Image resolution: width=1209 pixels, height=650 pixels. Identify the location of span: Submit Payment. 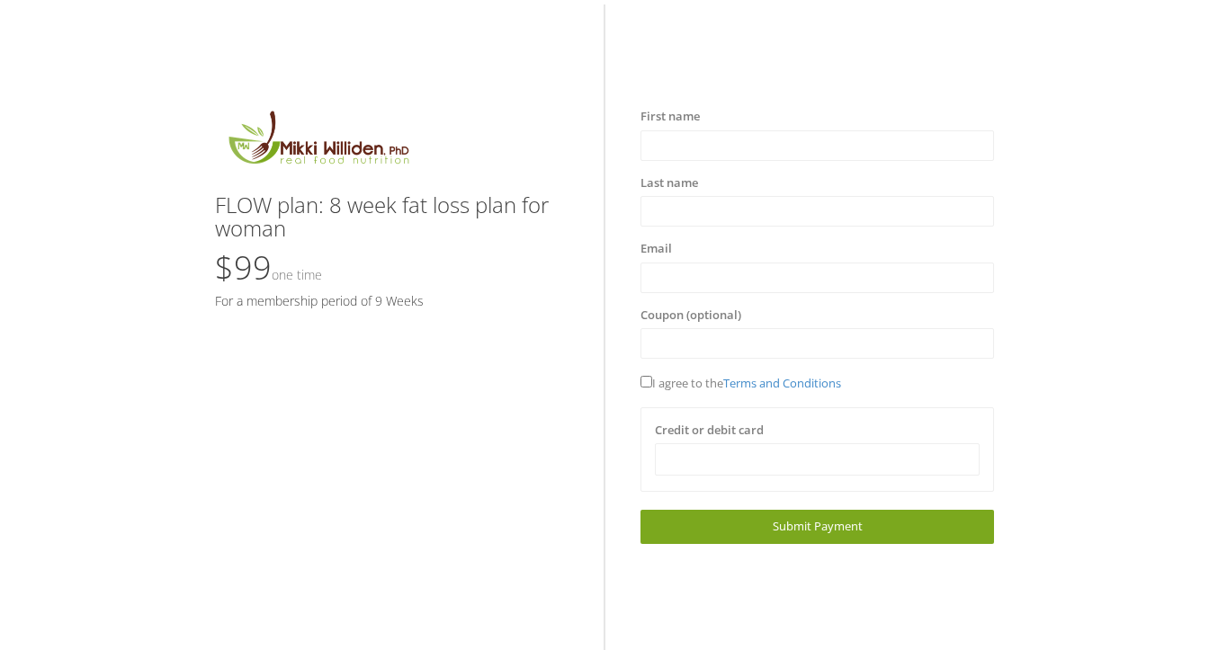
(818, 526).